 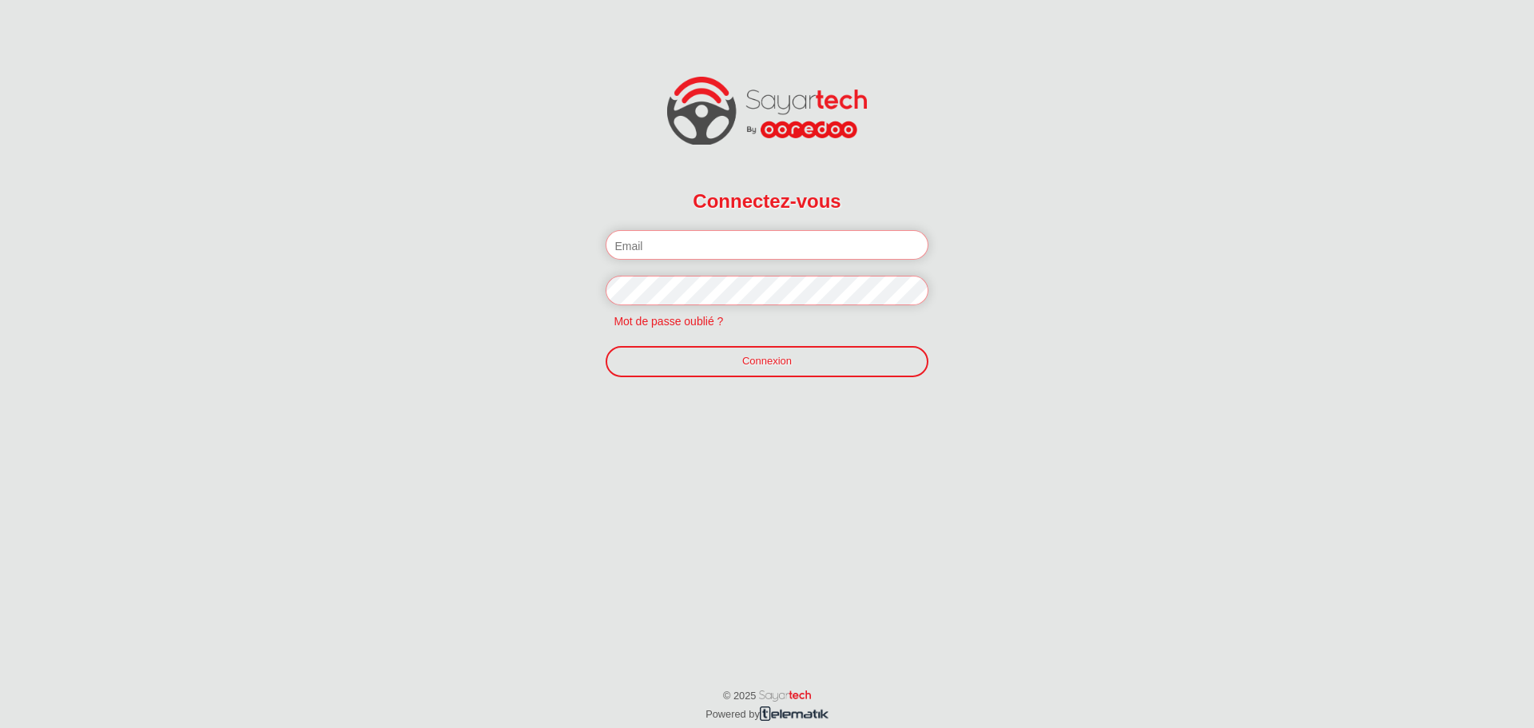 I want to click on img: telematik.png, so click(x=794, y=713).